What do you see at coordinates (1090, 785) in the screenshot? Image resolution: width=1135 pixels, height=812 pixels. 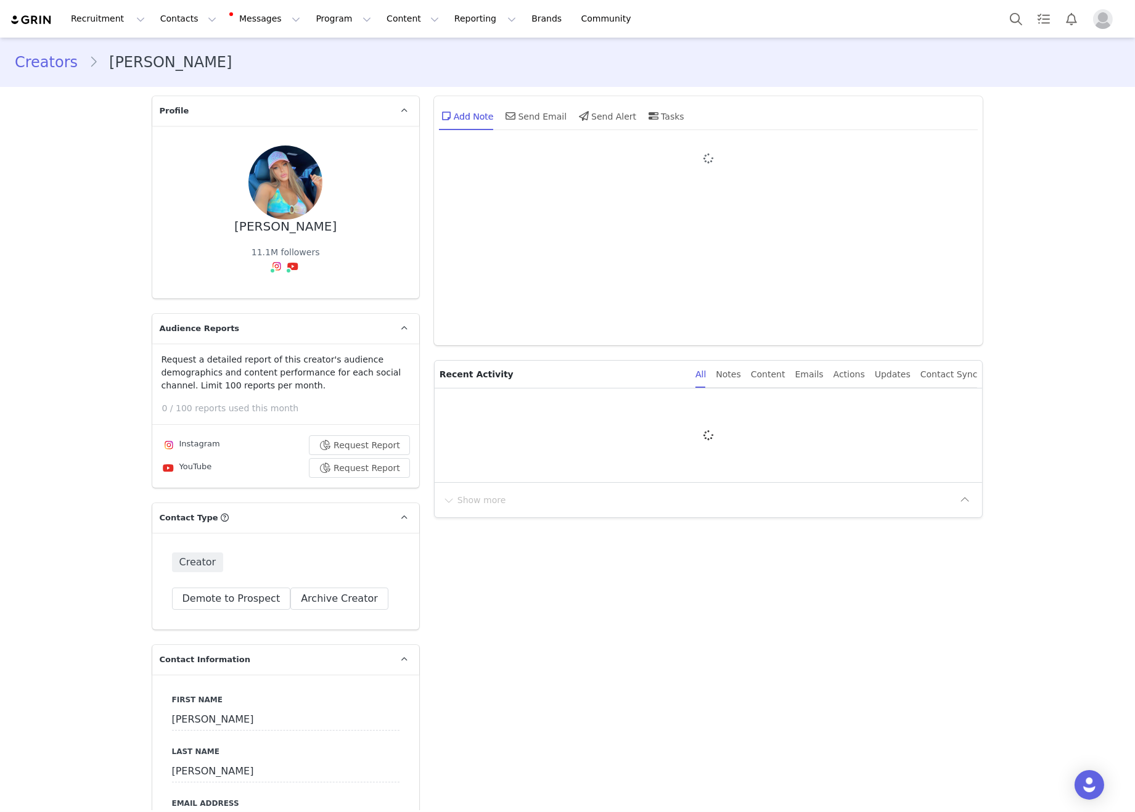 I see `div: Open Intercom Messenger` at bounding box center [1090, 785].